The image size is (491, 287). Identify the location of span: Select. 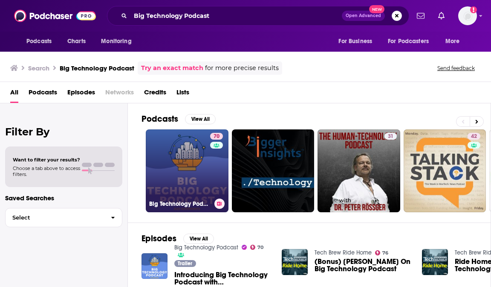
(55, 217).